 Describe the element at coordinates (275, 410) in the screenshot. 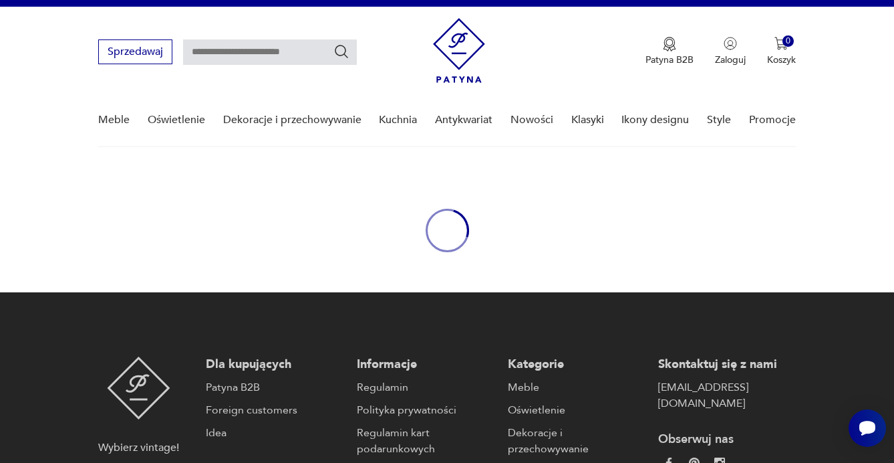

I see `a: Foreign customers` at that location.